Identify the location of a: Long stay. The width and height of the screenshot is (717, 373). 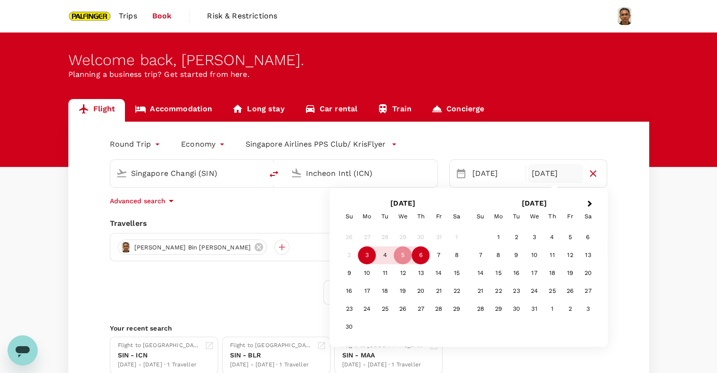
(258, 110).